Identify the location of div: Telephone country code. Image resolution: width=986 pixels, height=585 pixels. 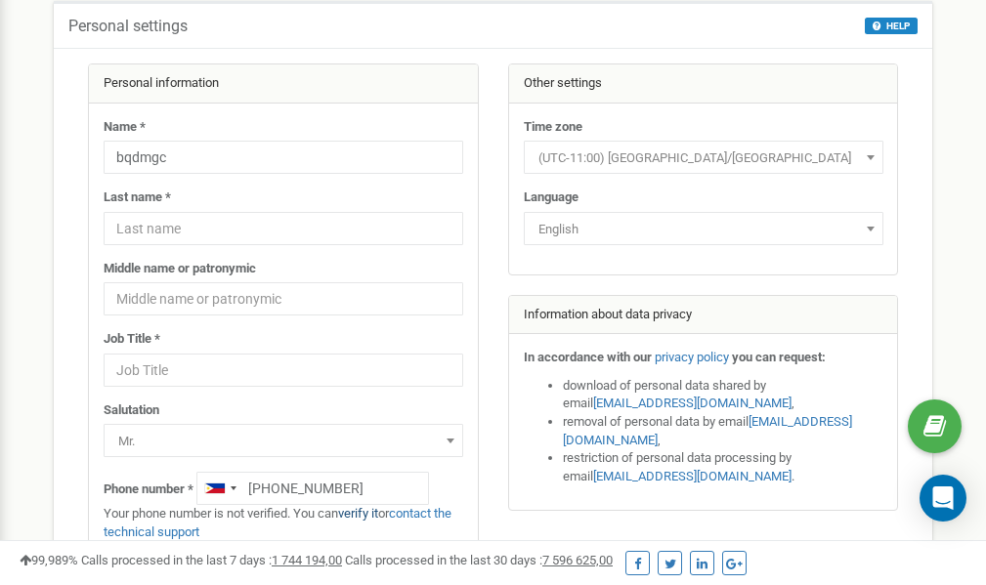
(220, 489).